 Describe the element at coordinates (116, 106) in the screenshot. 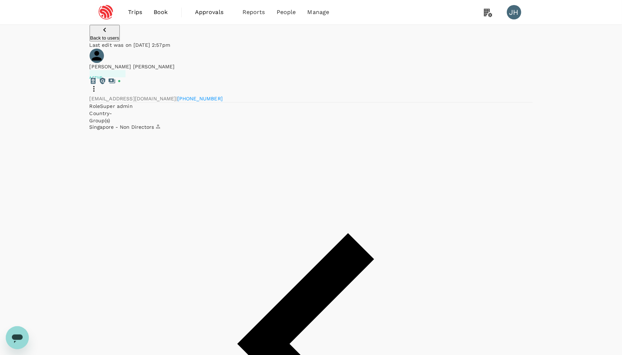

I see `span: Super admin` at that location.